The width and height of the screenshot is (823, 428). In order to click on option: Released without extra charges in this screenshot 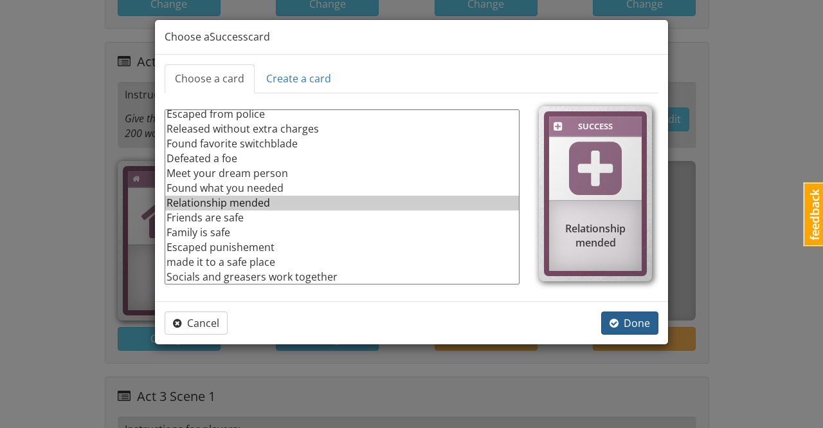, I will do `click(342, 129)`.